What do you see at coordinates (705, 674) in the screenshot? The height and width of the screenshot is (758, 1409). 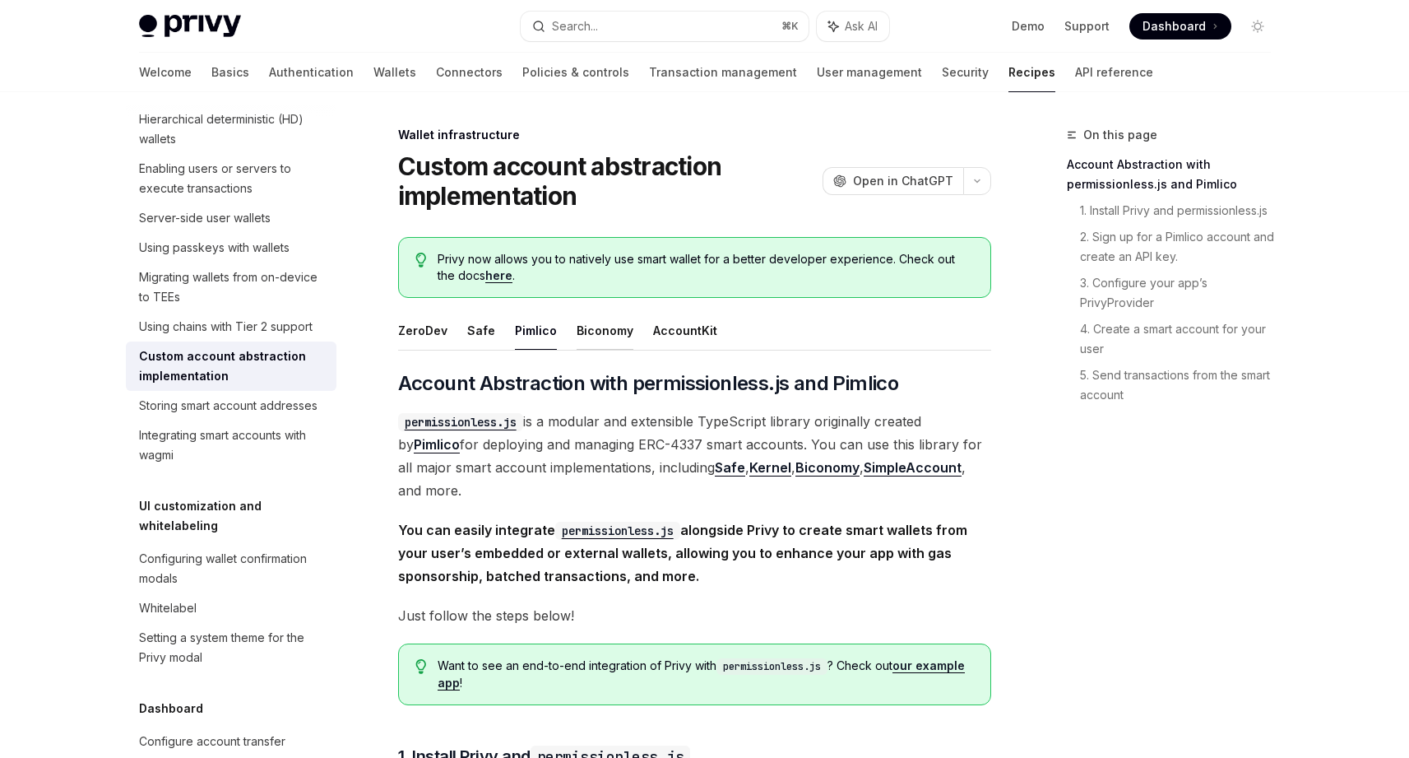 I see `span: Want to see an end-to-end integration of Privy with ? Check out !` at bounding box center [705, 674].